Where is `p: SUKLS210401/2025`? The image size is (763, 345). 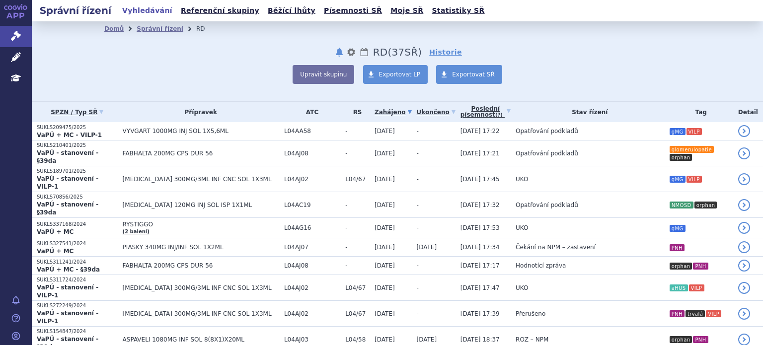
p: SUKLS210401/2025 is located at coordinates (77, 145).